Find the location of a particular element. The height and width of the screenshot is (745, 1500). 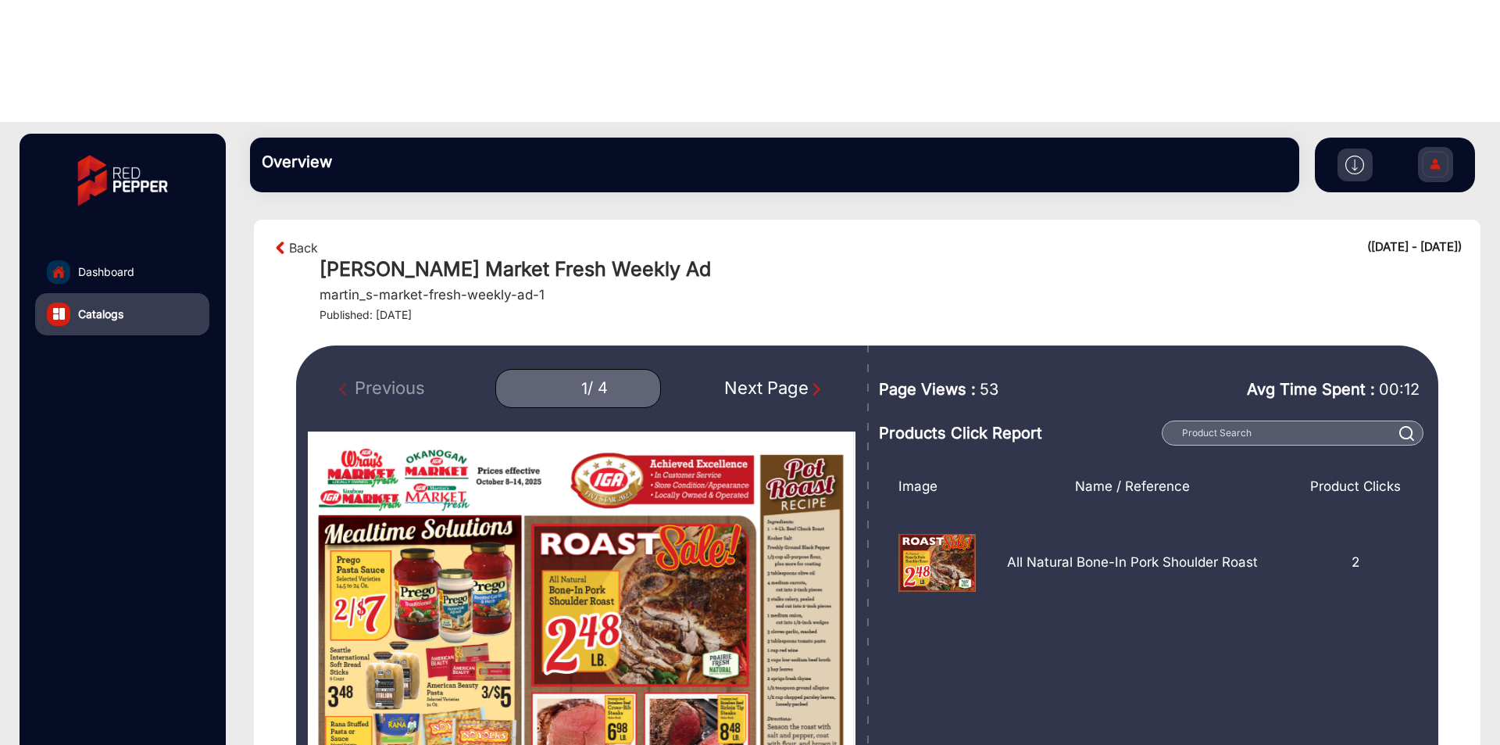

input: Product Search is located at coordinates (1293, 433).